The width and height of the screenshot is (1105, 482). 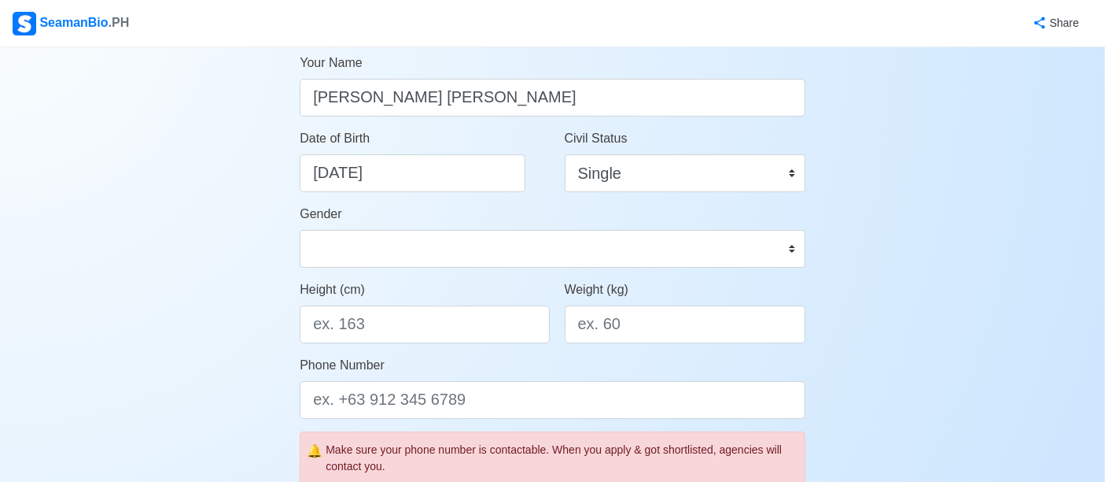 I want to click on input: ex. 60, so click(x=685, y=324).